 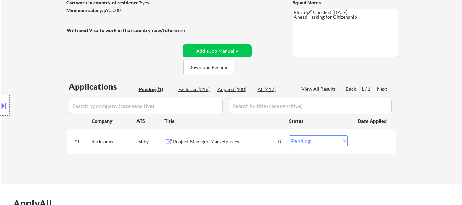 What do you see at coordinates (275, 89) in the screenshot?
I see `div: All (417)` at bounding box center [275, 89].